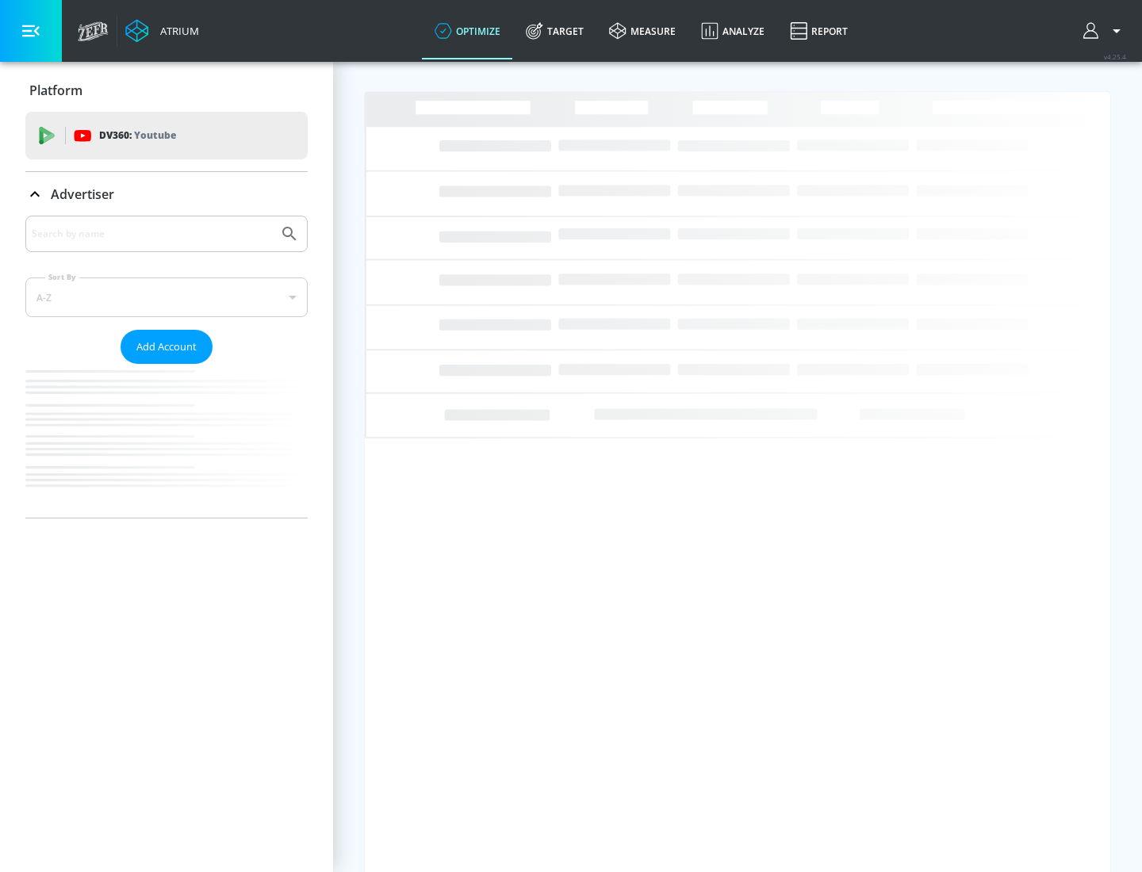  Describe the element at coordinates (155, 135) in the screenshot. I see `p: Youtube` at that location.